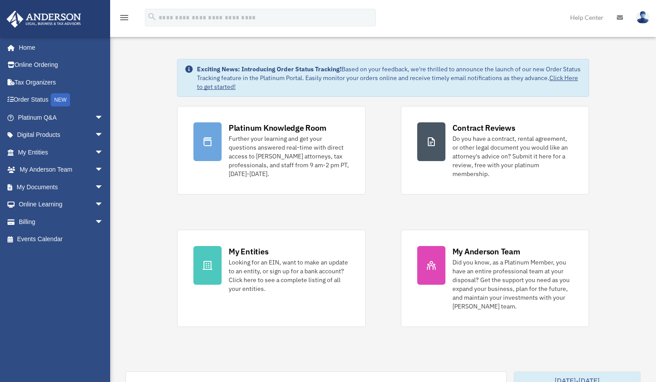 The width and height of the screenshot is (656, 382). What do you see at coordinates (269, 69) in the screenshot?
I see `strong: Exciting News: Introducing Order Status Tracking!` at bounding box center [269, 69].